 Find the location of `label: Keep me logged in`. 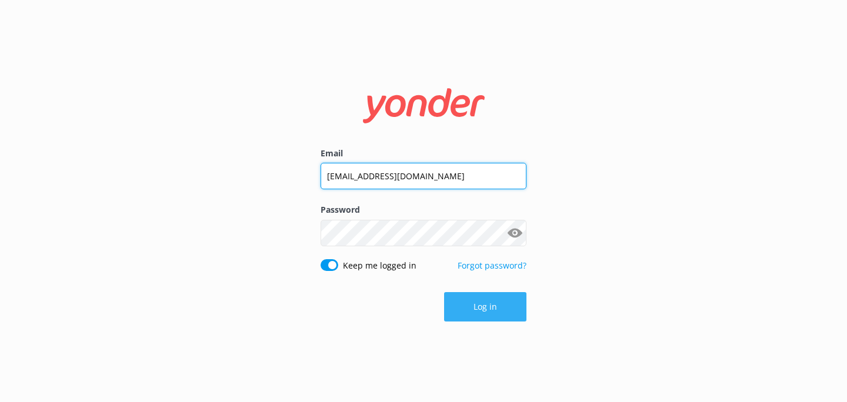

label: Keep me logged in is located at coordinates (379, 266).